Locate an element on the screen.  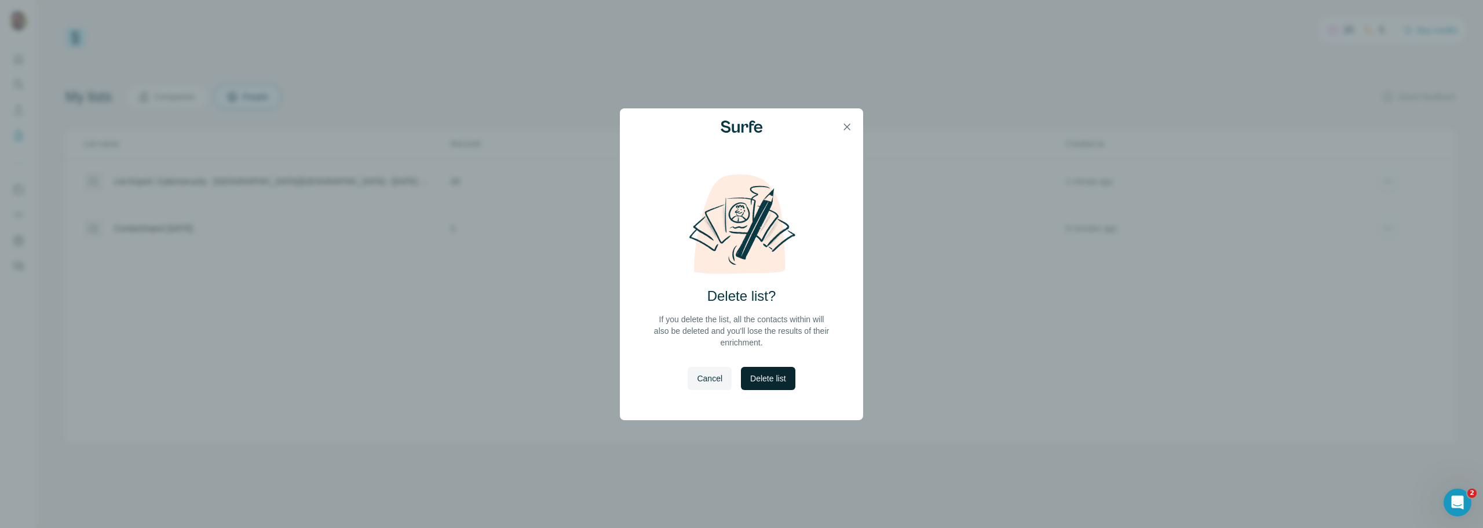
h2: Delete list? is located at coordinates (742, 296).